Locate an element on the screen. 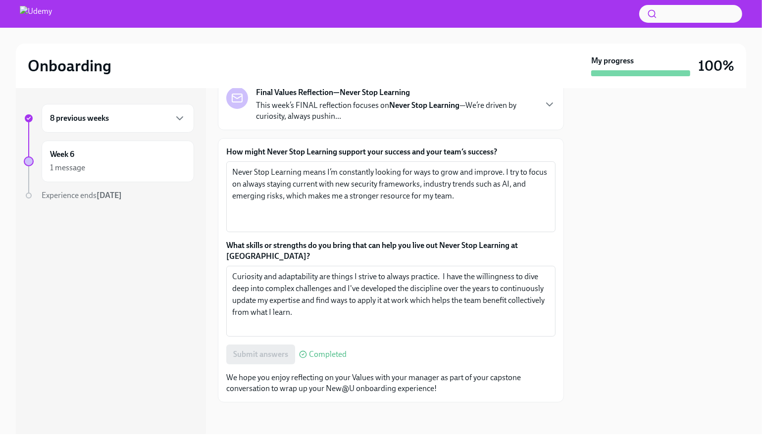 Image resolution: width=762 pixels, height=444 pixels. span: Completed is located at coordinates (328, 355).